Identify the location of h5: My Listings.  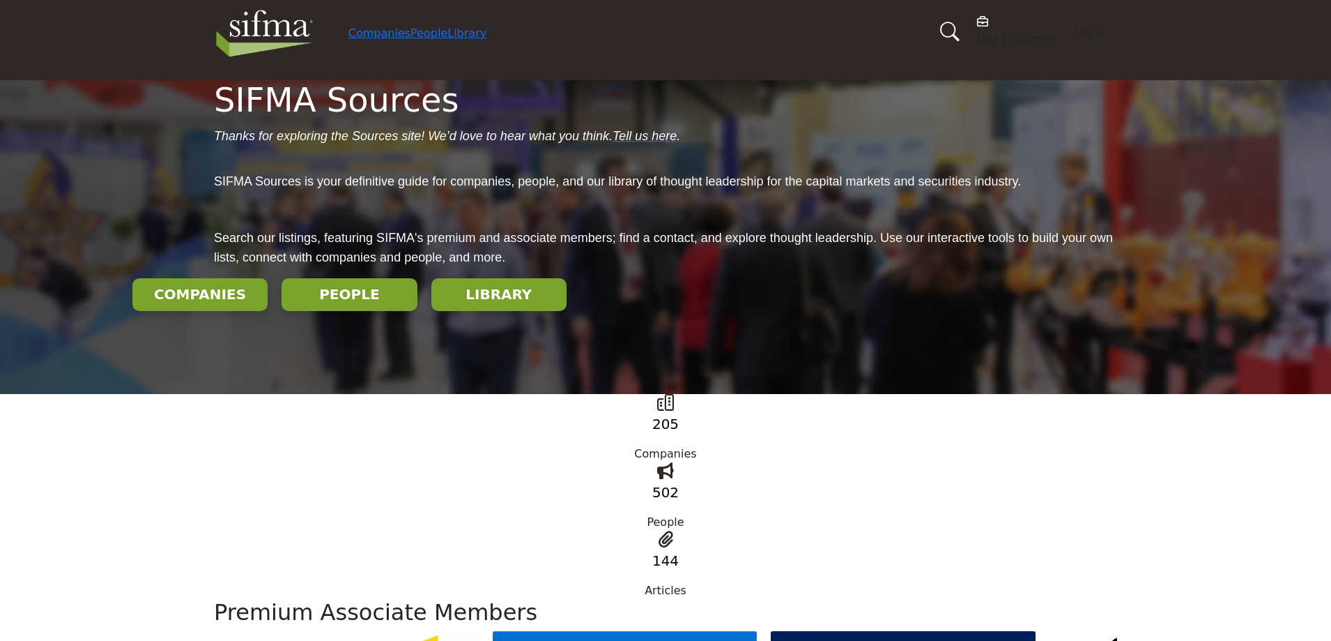
(1016, 39).